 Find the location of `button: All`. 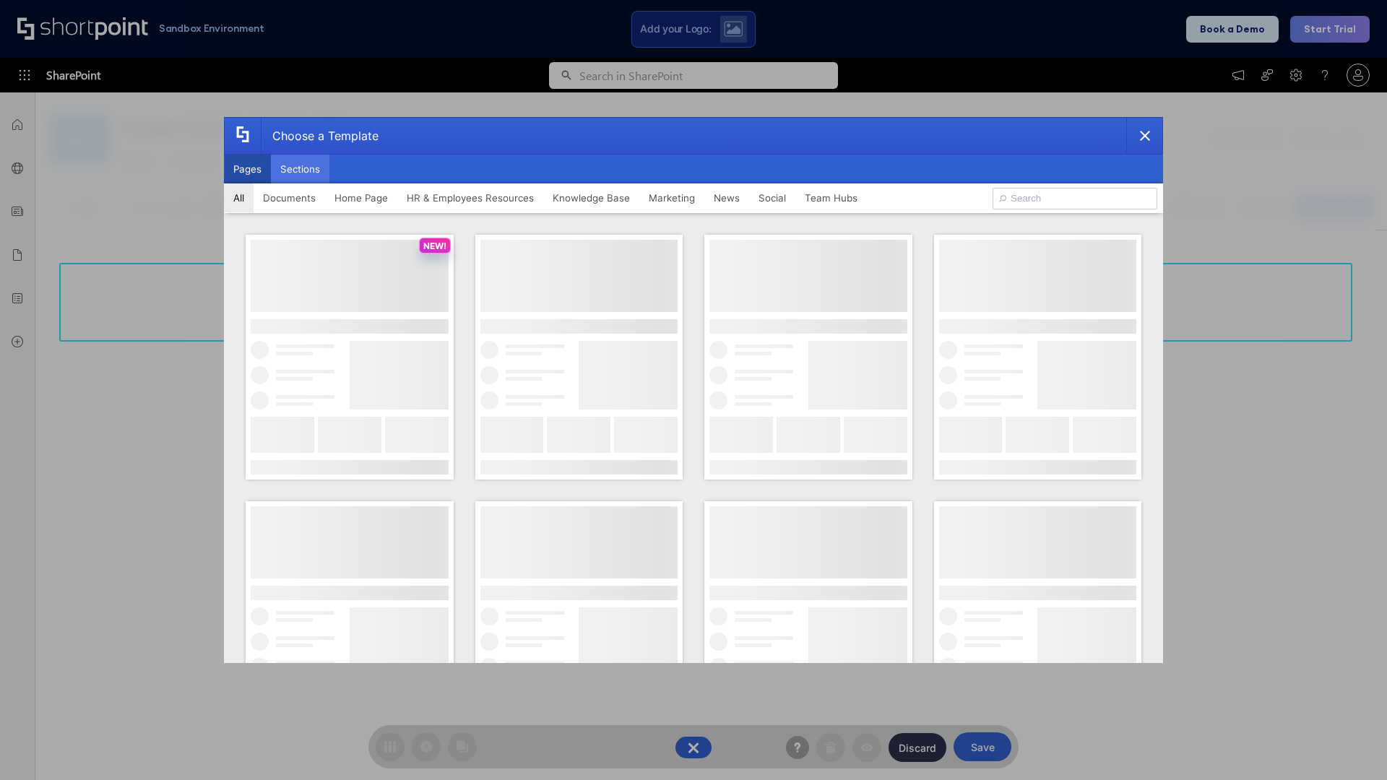

button: All is located at coordinates (238, 198).